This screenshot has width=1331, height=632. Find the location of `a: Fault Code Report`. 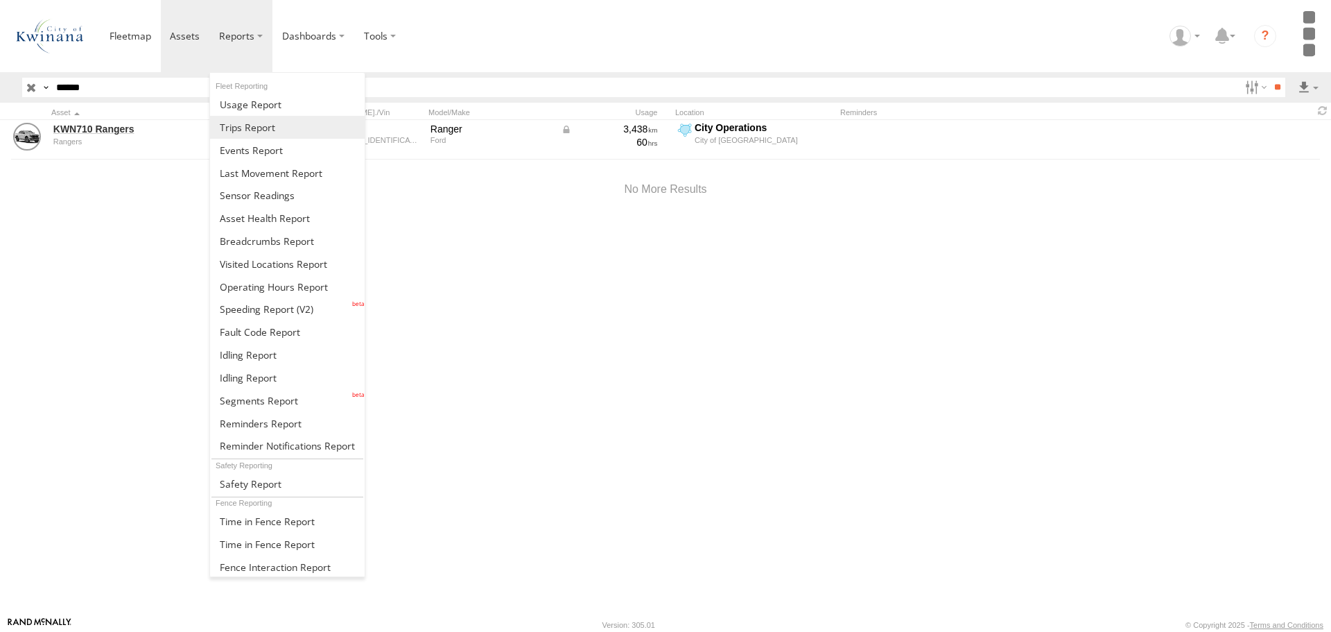

a: Fault Code Report is located at coordinates (287, 331).